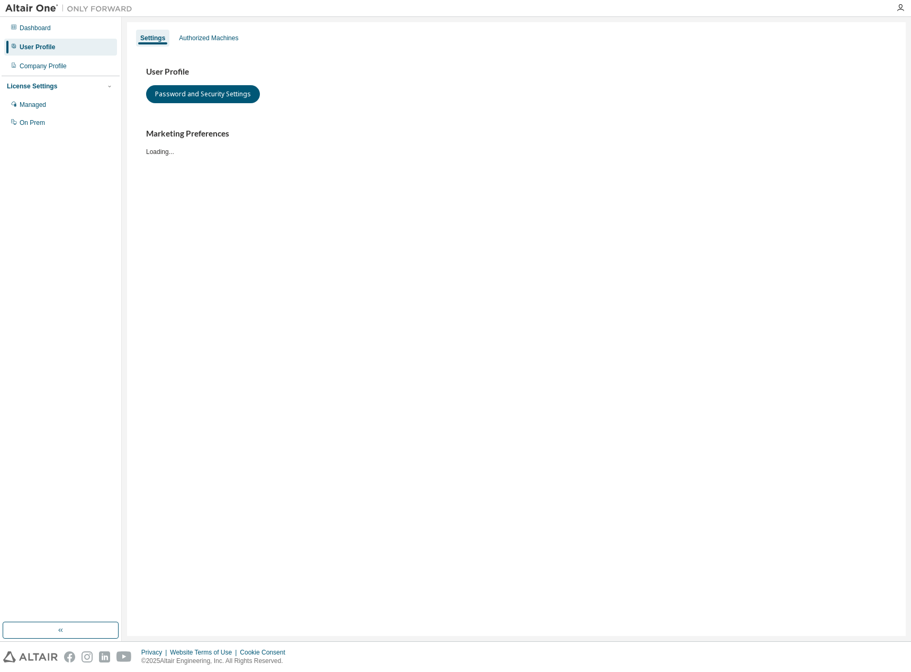 Image resolution: width=911 pixels, height=672 pixels. What do you see at coordinates (87, 657) in the screenshot?
I see `img: instagram.svg` at bounding box center [87, 657].